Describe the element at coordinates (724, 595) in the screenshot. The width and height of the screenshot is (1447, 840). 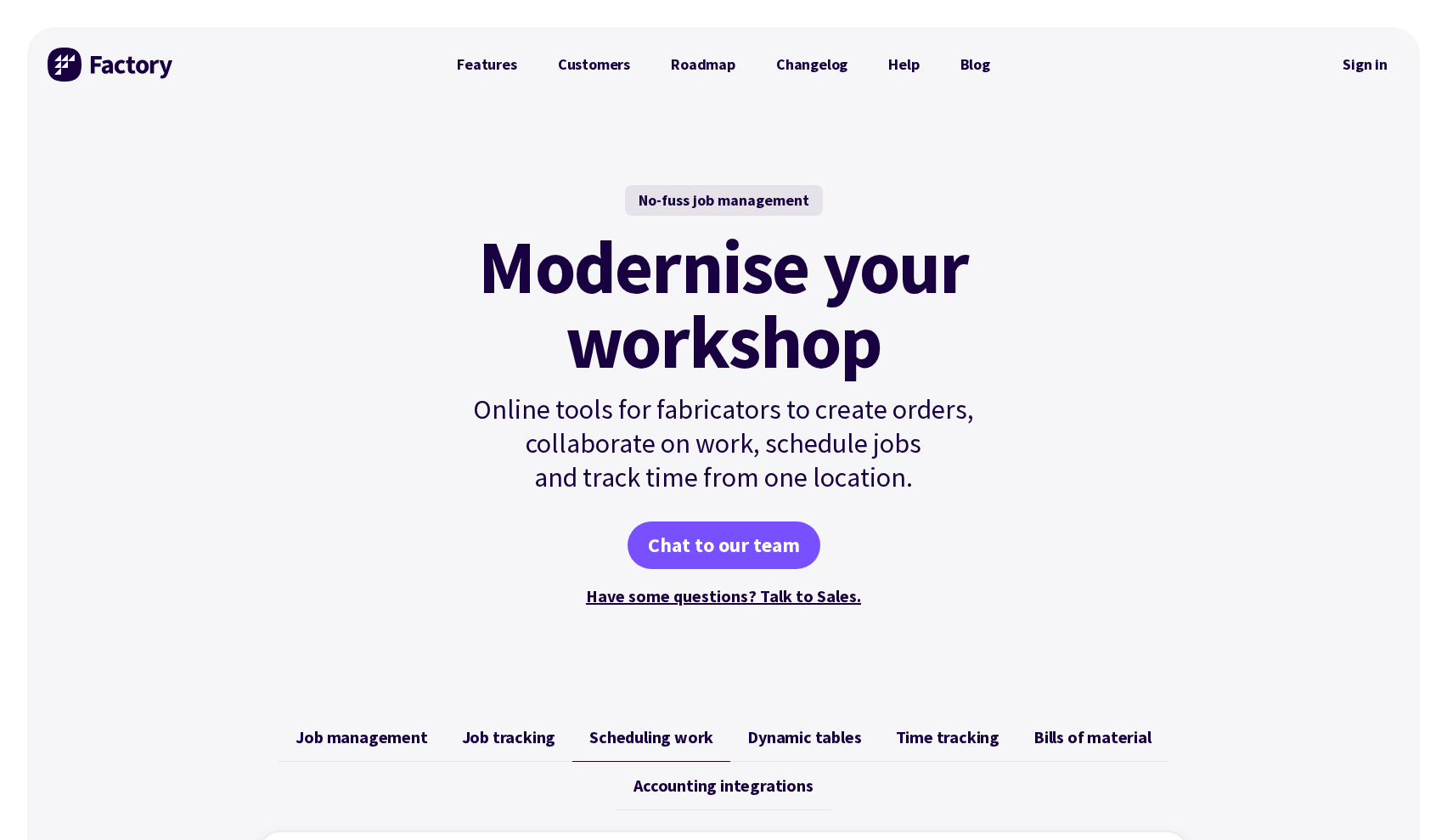
I see `a: Have some questions? Talk to Sales.` at that location.